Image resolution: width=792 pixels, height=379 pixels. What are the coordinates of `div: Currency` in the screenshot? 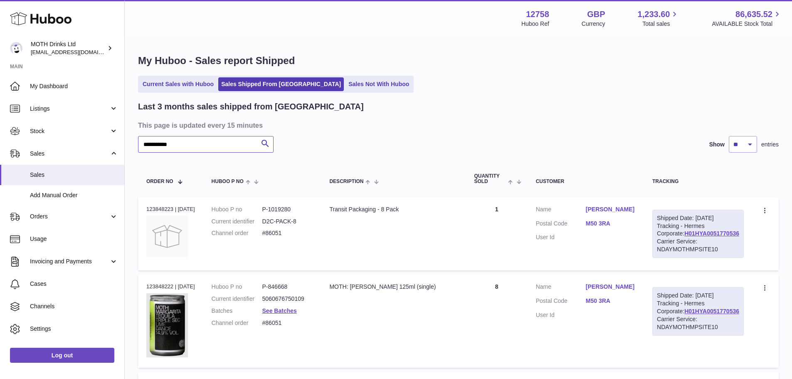 It's located at (594, 24).